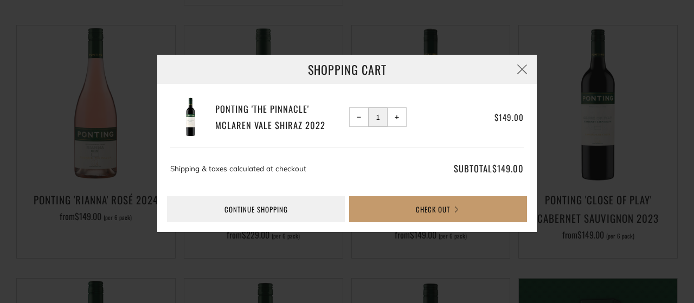 This screenshot has height=303, width=694. Describe the element at coordinates (287, 169) in the screenshot. I see `p: Shipping & taxes calculated at checkout` at that location.